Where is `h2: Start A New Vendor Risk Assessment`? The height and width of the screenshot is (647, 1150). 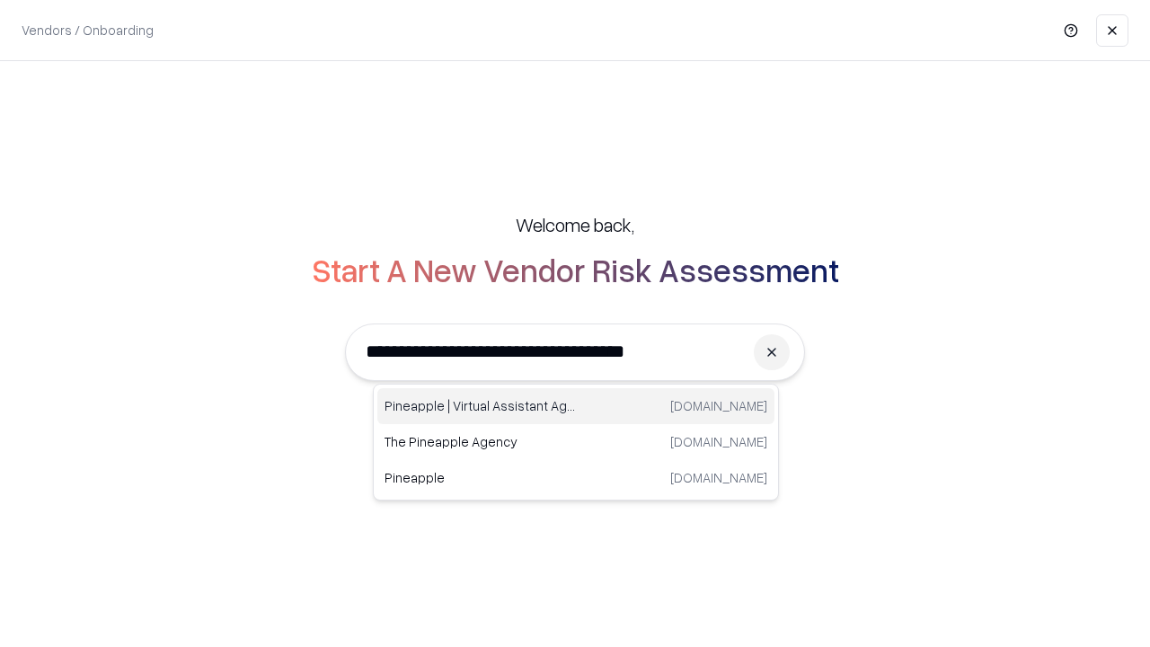
h2: Start A New Vendor Risk Assessment is located at coordinates (575, 270).